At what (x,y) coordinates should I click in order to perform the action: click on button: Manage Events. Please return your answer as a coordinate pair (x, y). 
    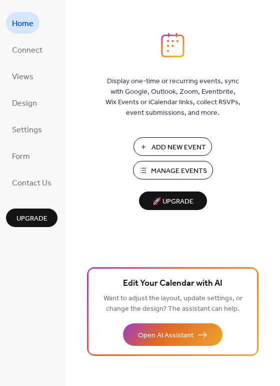
    Looking at the image, I should click on (173, 170).